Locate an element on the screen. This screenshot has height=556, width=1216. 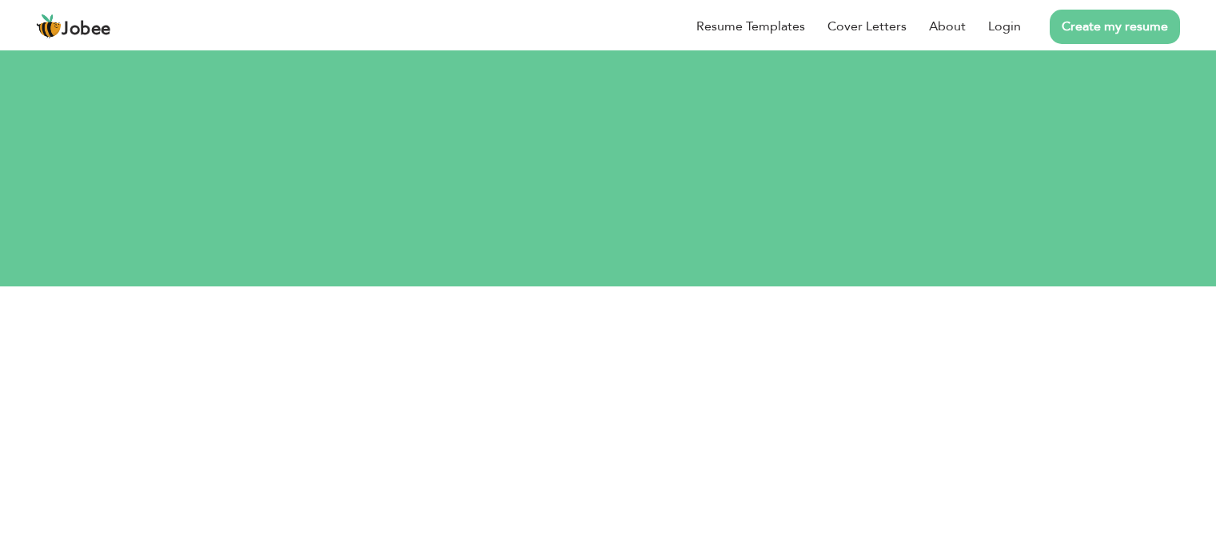
a: About is located at coordinates (948, 26).